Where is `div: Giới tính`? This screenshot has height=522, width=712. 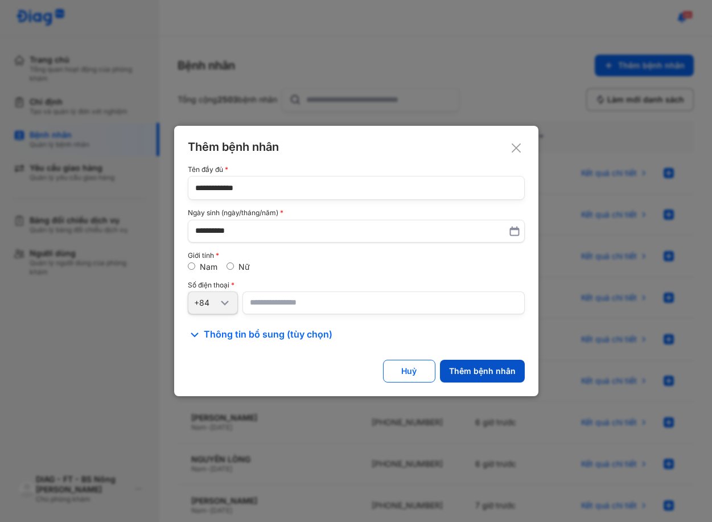 div: Giới tính is located at coordinates (356, 255).